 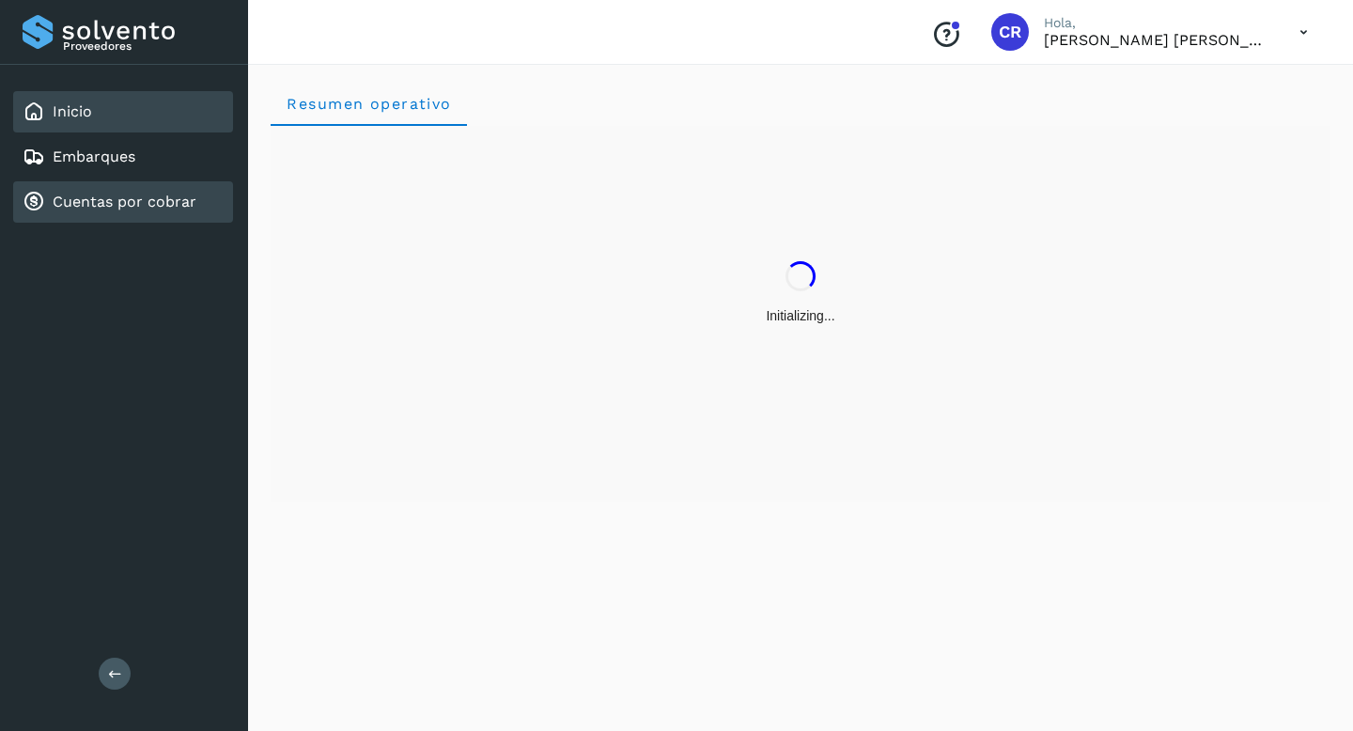 What do you see at coordinates (1157, 23) in the screenshot?
I see `p: Hola,` at bounding box center [1157, 23].